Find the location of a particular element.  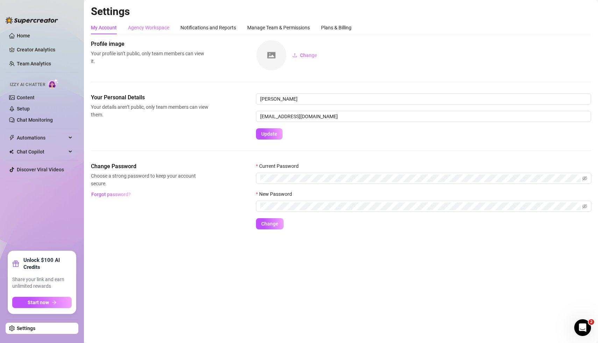

span: Change Password is located at coordinates (150, 166).